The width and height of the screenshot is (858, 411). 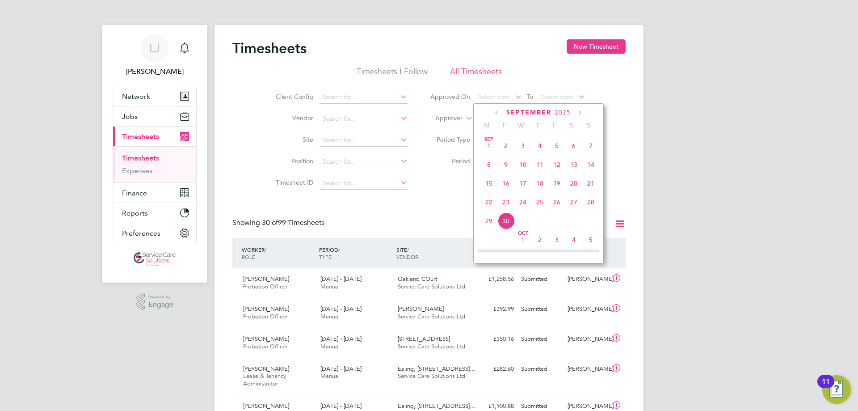 I want to click on div: Timesheets, so click(x=155, y=164).